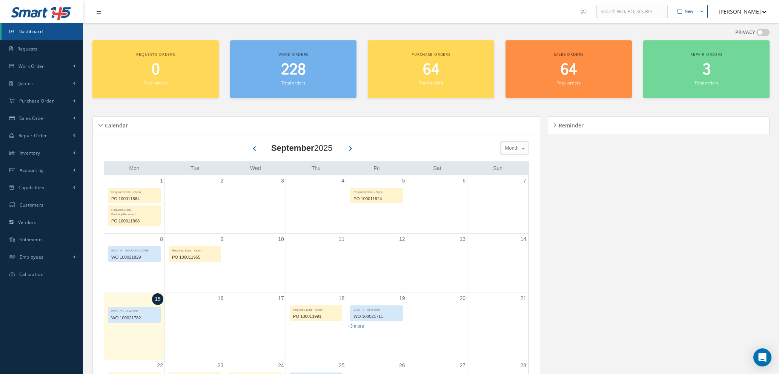 This screenshot has height=374, width=779. I want to click on label: PRIVACY, so click(745, 32).